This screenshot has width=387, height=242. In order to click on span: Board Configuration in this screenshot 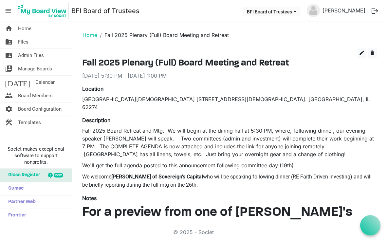, I will do `click(40, 109)`.